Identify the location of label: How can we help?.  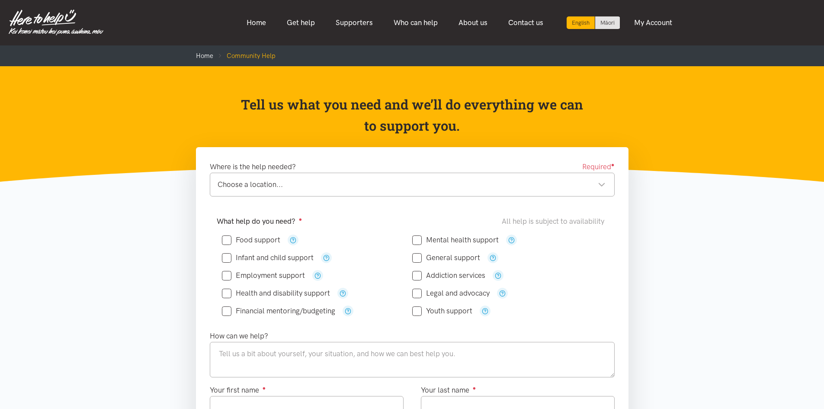
(239, 335).